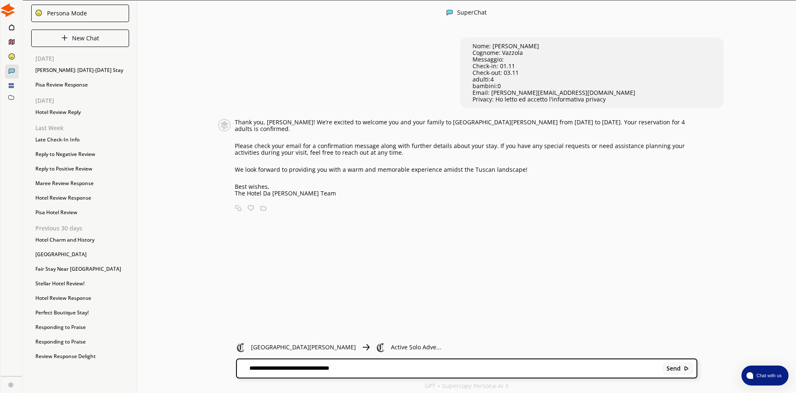 This screenshot has height=393, width=796. Describe the element at coordinates (80, 169) in the screenshot. I see `div: Reply to Positive Review` at that location.